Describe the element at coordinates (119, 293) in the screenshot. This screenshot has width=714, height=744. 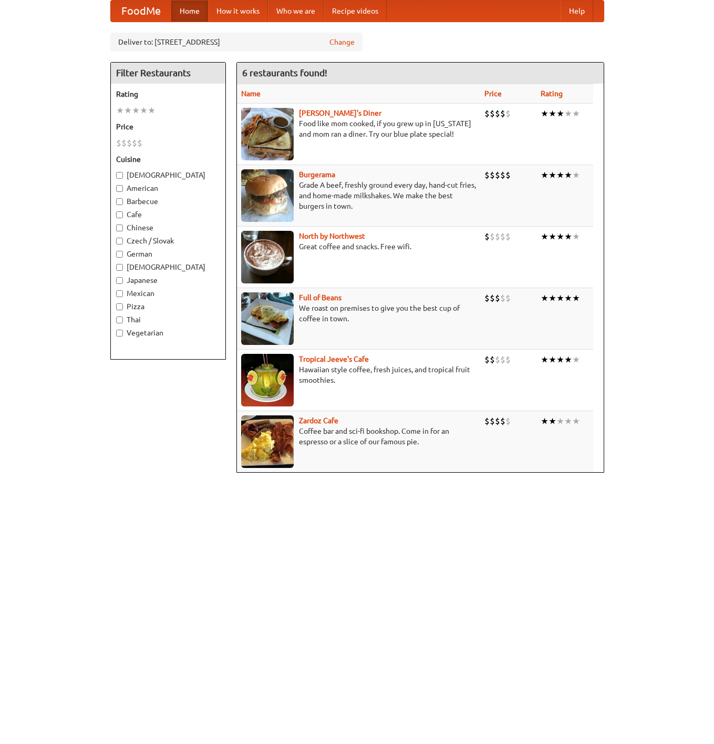
I see `input: Mexican` at that location.